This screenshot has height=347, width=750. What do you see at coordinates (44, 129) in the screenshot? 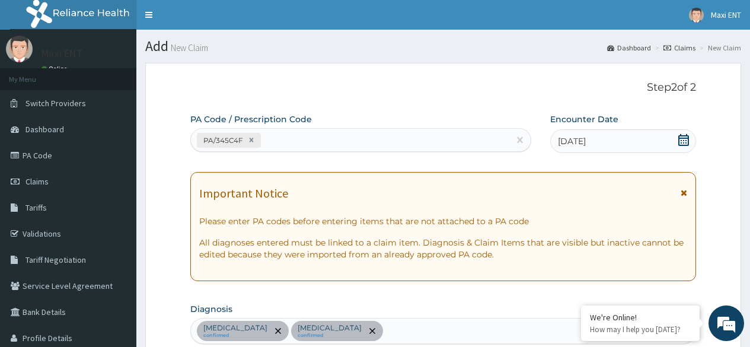
I see `span: Dashboard` at bounding box center [44, 129].